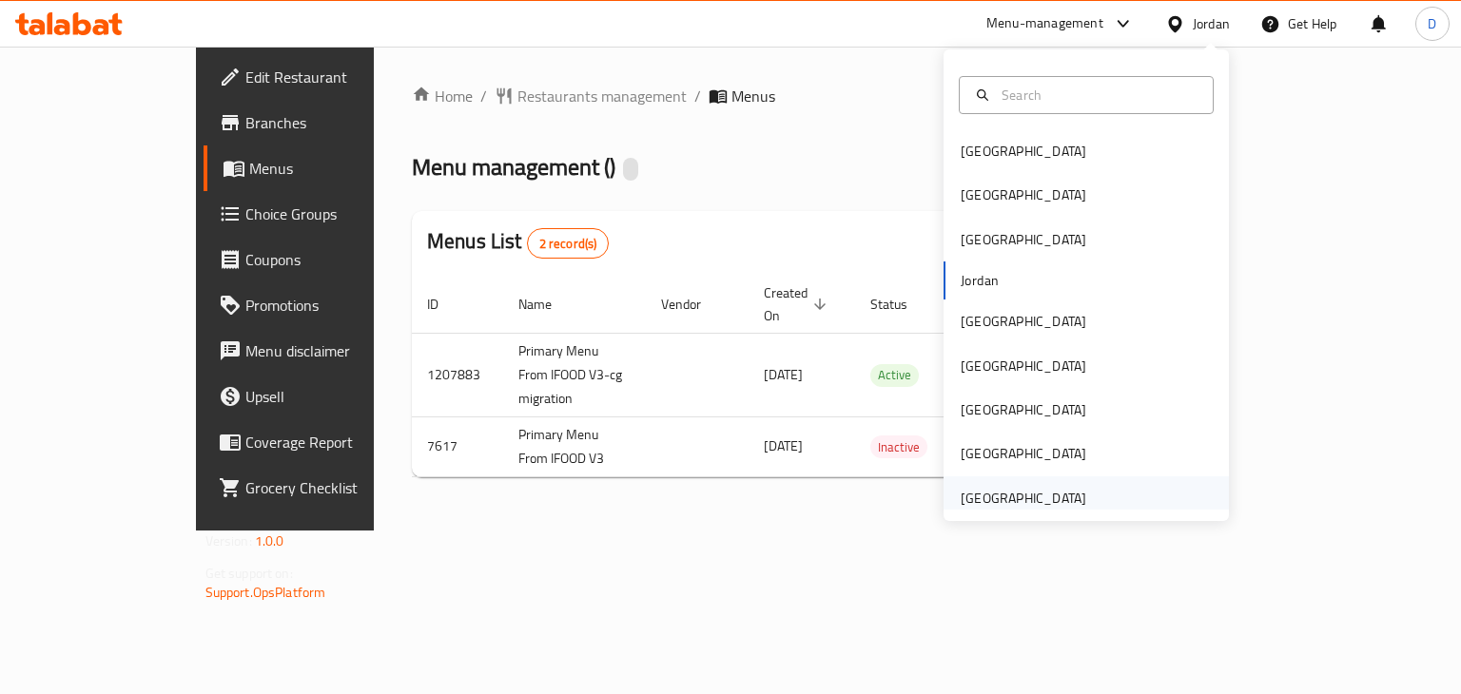 The height and width of the screenshot is (694, 1461). What do you see at coordinates (249, 574) in the screenshot?
I see `span: Get support on:` at bounding box center [249, 574].